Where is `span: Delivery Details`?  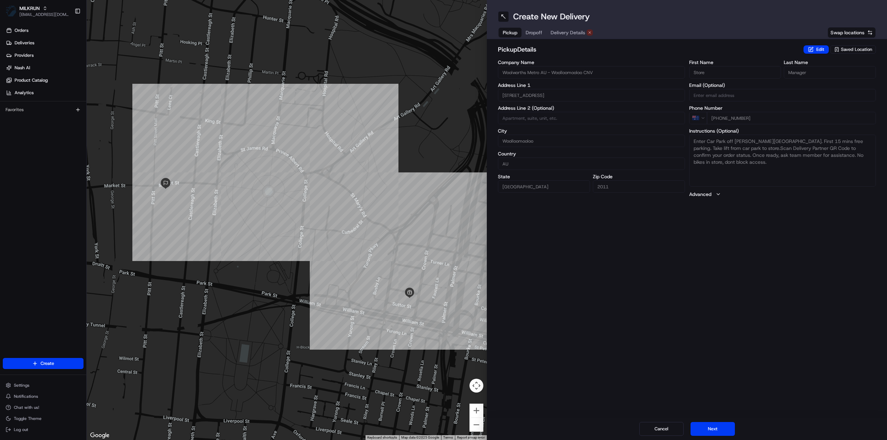
span: Delivery Details is located at coordinates (568, 33).